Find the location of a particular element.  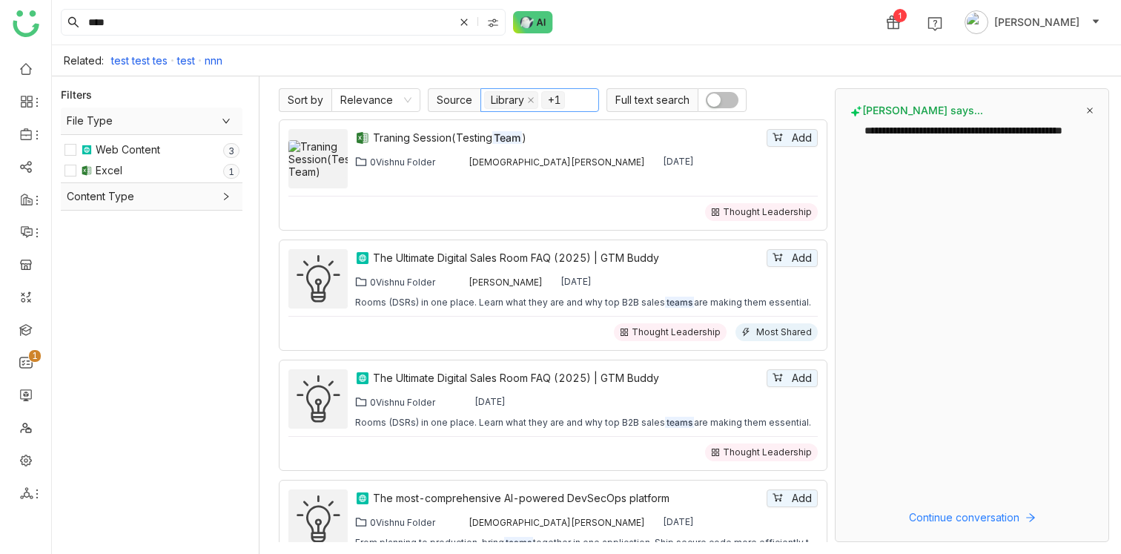

em: Team is located at coordinates (507, 137).